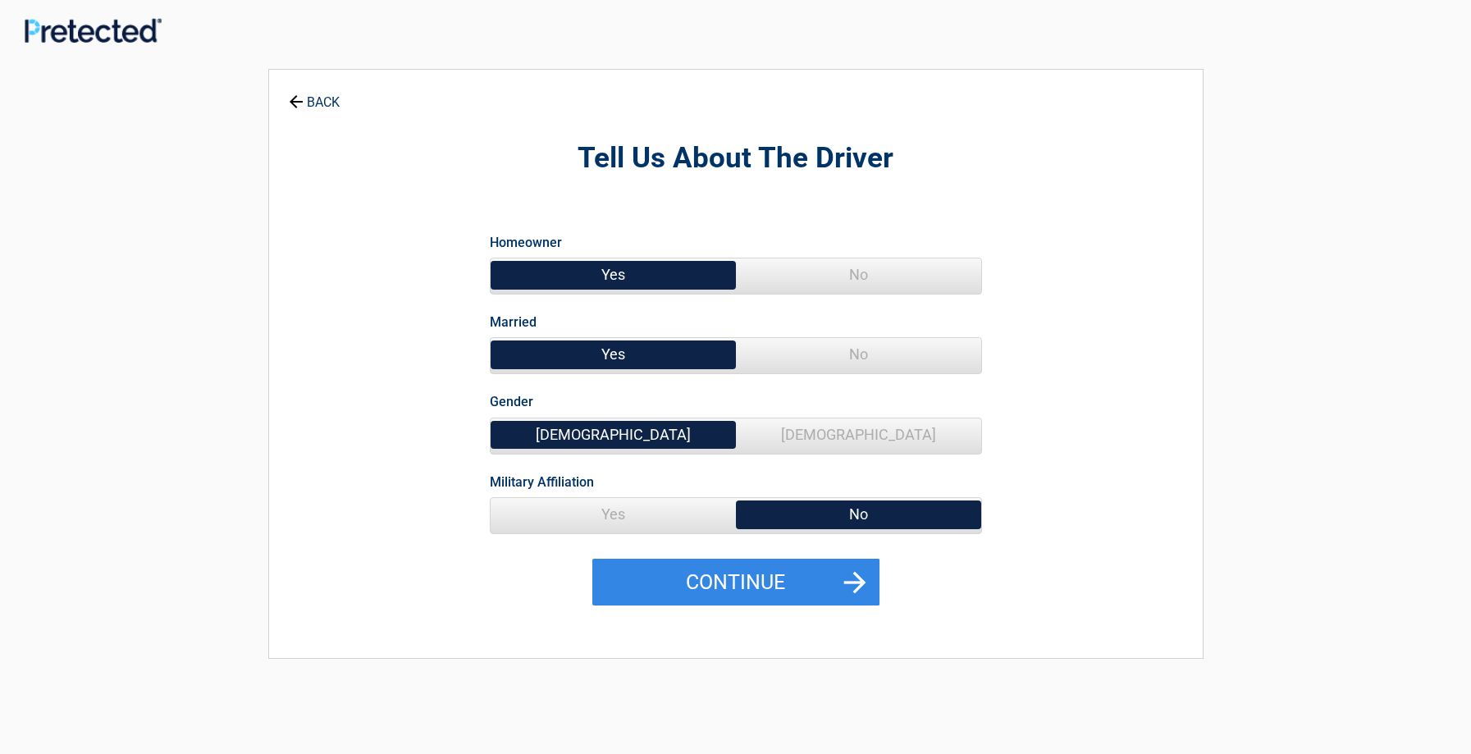 This screenshot has height=754, width=1471. Describe the element at coordinates (93, 30) in the screenshot. I see `img: Main Logo` at that location.